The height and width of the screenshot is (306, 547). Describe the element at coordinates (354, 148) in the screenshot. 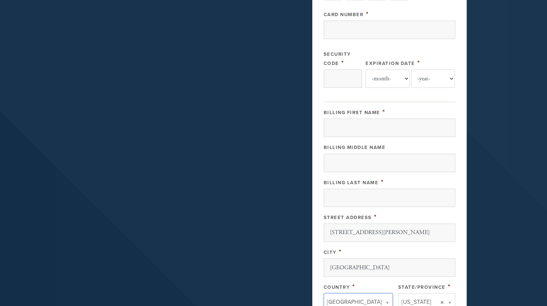

I see `label: Billing Middle Name` at that location.